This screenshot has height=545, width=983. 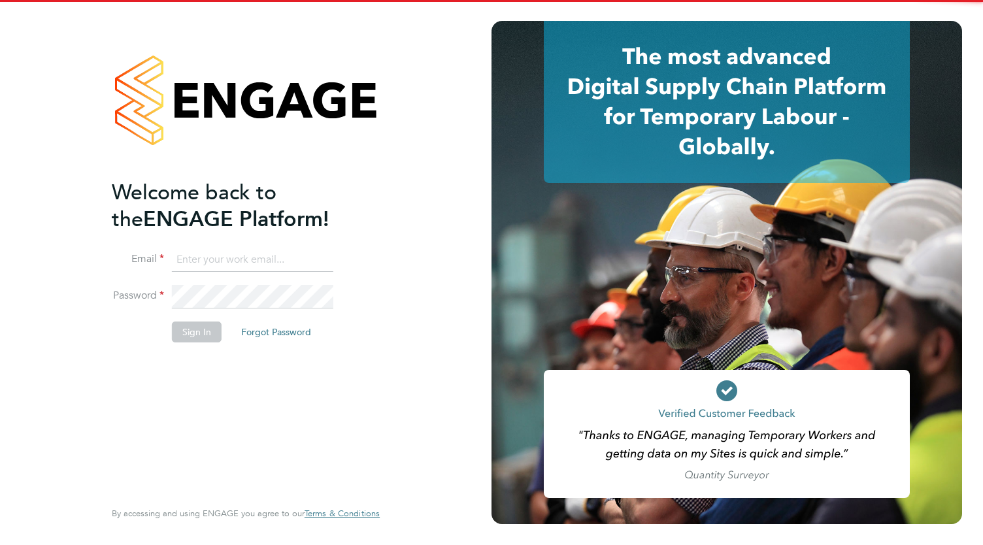 What do you see at coordinates (138, 259) in the screenshot?
I see `label: Email` at bounding box center [138, 259].